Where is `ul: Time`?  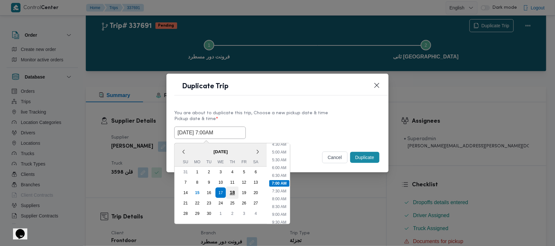 ul: Time is located at coordinates (279, 184).